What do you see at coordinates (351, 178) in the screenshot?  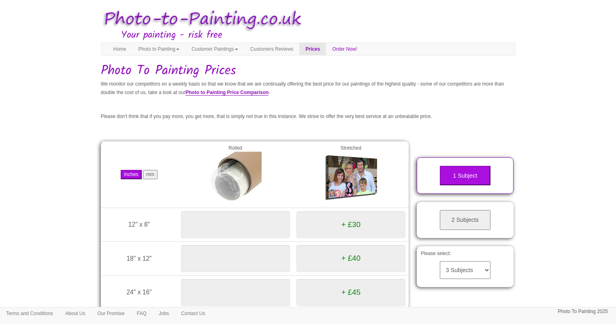 I see `img: Gallery Wrap` at bounding box center [351, 178].